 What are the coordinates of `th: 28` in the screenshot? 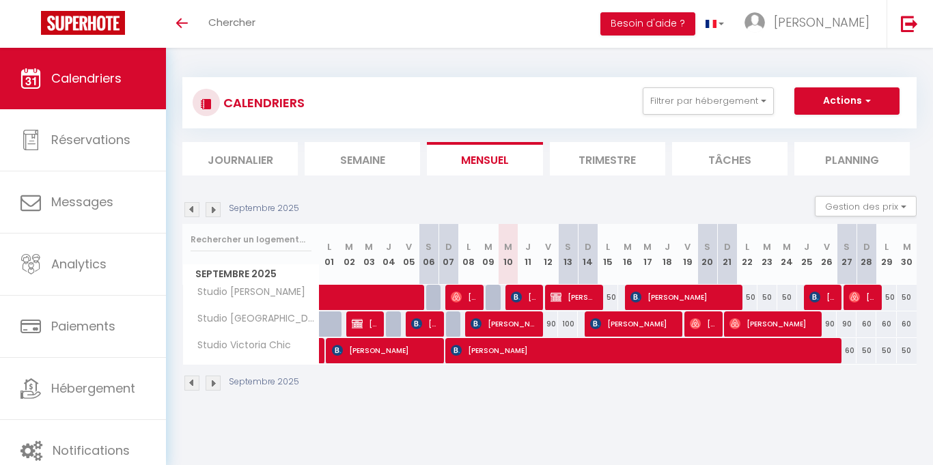 It's located at (866, 254).